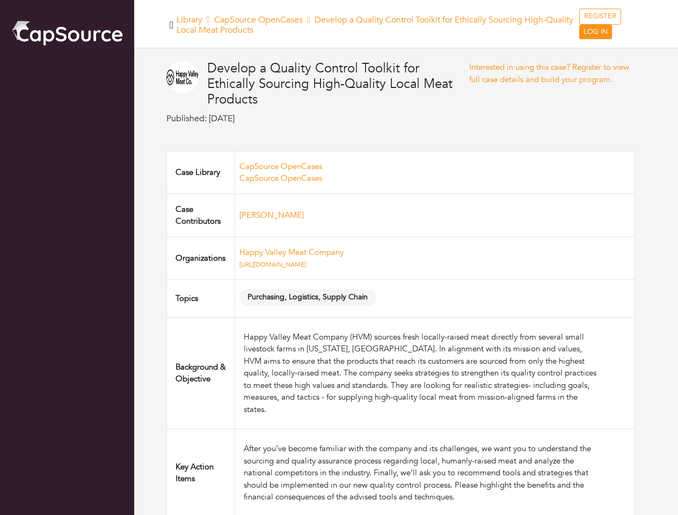 The image size is (678, 515). I want to click on td: Background & Objective, so click(201, 373).